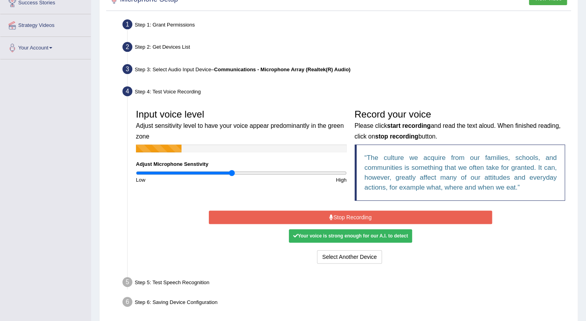  I want to click on div: Your voice is strong enough for our A.I. to detect, so click(350, 236).